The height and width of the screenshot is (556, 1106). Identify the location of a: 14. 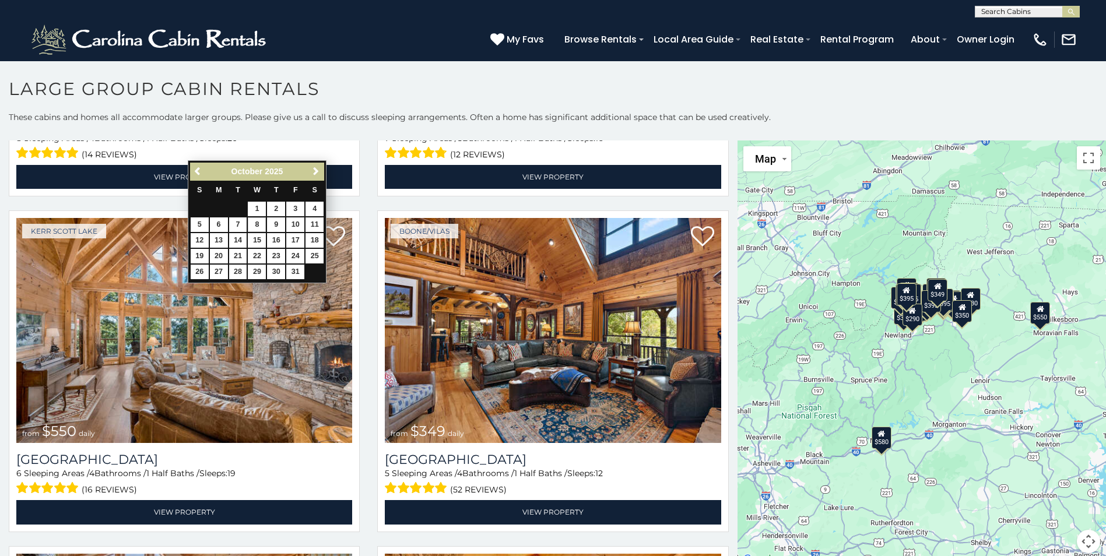
(238, 240).